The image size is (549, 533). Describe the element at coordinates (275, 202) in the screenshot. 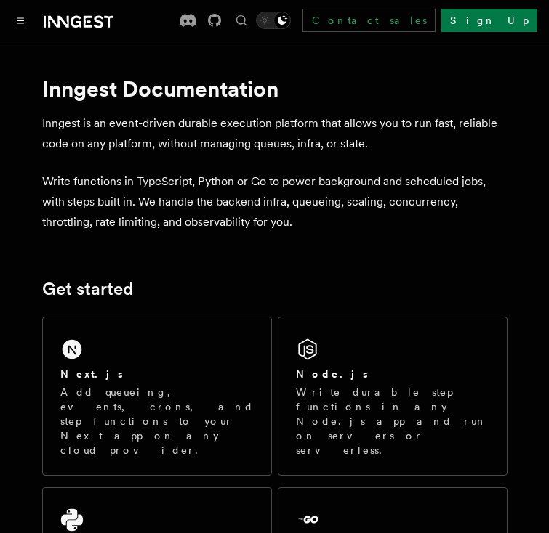

I see `p: Write functions in TypeScript, Python or Go to power background and scheduled jobs, with steps bu...` at that location.